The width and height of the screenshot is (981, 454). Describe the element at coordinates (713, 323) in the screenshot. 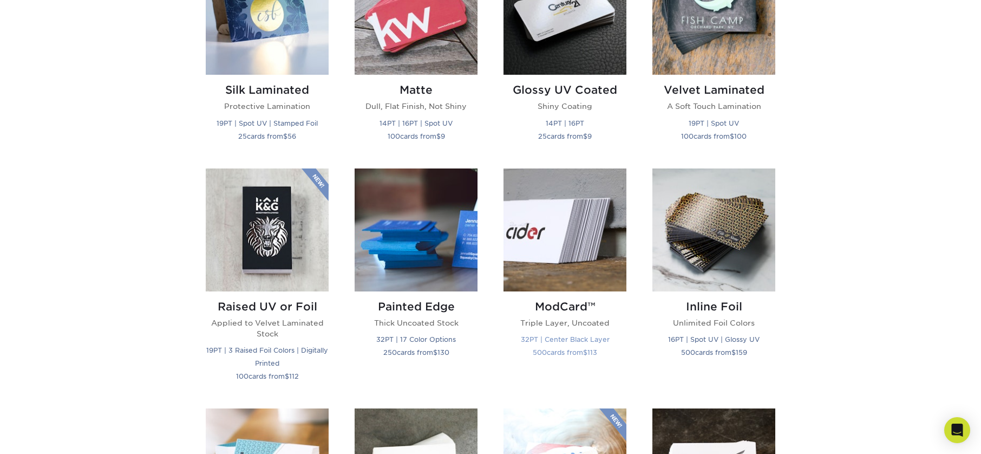

I see `p: Unlimited Foil Colors` at that location.